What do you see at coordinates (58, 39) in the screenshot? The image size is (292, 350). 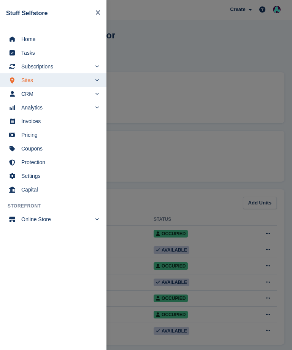 I see `span: Home` at bounding box center [58, 39].